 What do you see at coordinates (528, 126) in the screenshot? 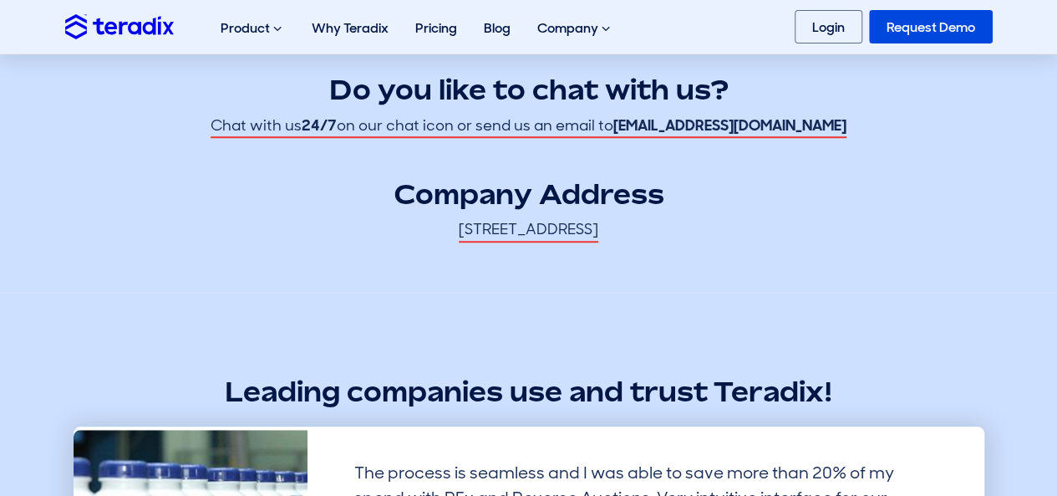
I see `span: Chat with us on our chat icon or send us an email to` at bounding box center [528, 126].